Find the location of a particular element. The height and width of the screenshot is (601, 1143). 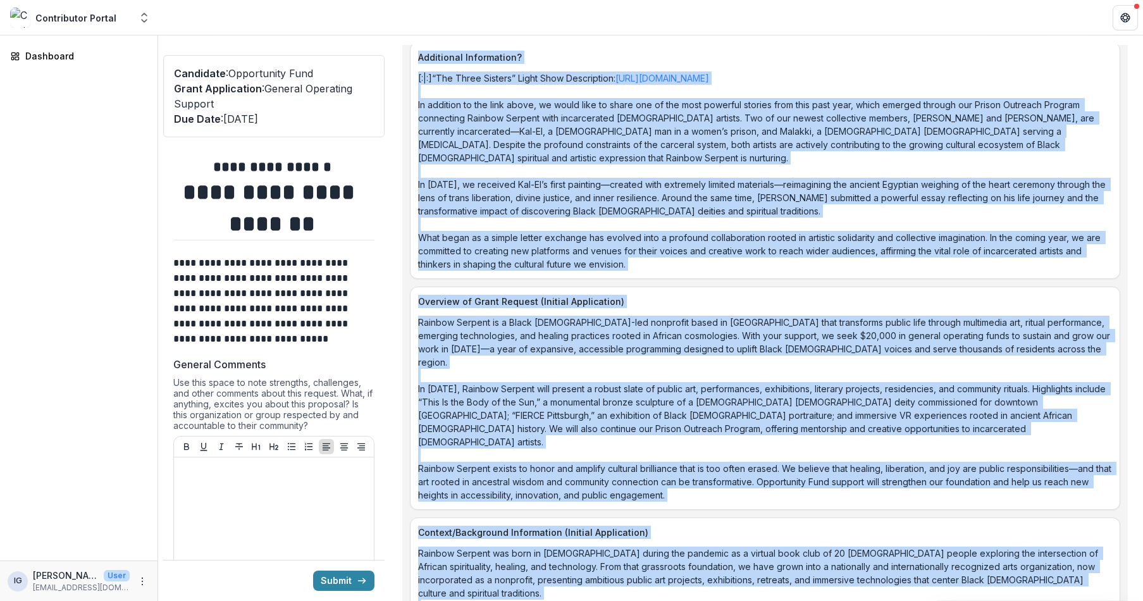

a: Dashboard is located at coordinates (78, 56).